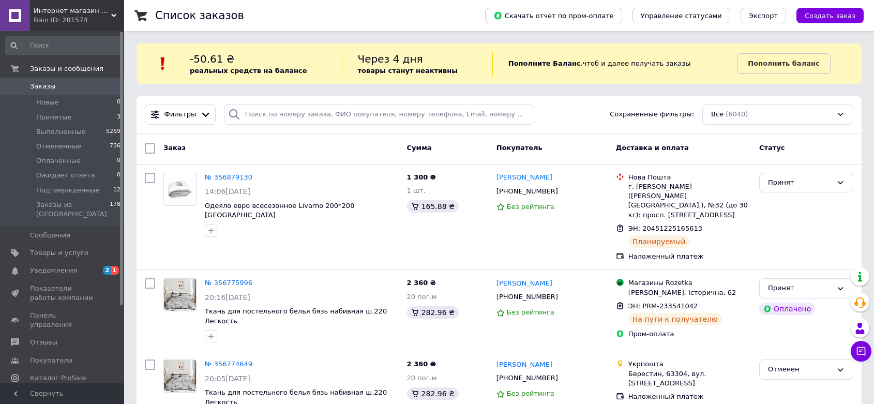 Image resolution: width=874 pixels, height=404 pixels. I want to click on span: Экспорт, so click(764, 16).